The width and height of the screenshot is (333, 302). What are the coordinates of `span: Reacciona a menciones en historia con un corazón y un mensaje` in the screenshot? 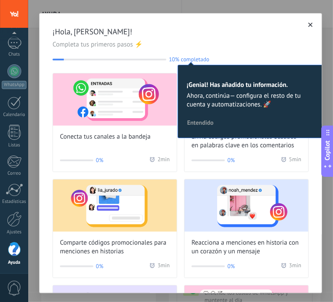 It's located at (246, 247).